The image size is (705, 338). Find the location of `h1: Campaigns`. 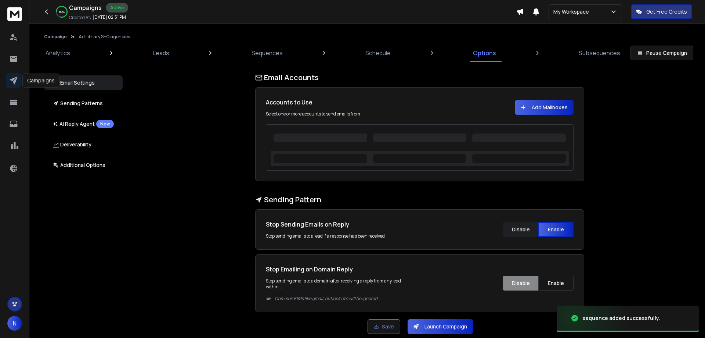

h1: Campaigns is located at coordinates (85, 8).